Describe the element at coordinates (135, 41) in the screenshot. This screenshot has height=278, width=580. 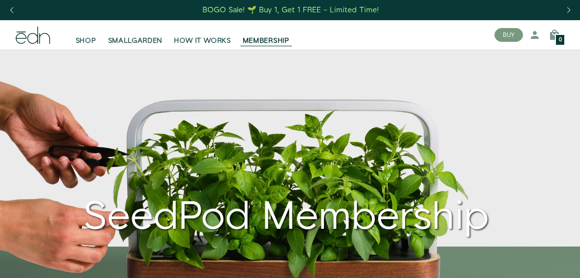
I see `span: SMALLGARDEN` at that location.